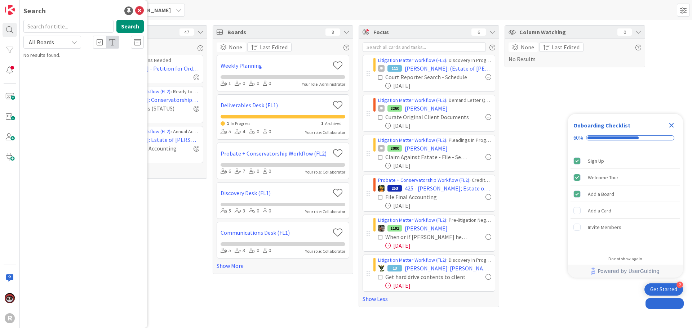 The width and height of the screenshot is (692, 328). What do you see at coordinates (333, 123) in the screenshot?
I see `span: Archived` at bounding box center [333, 123].